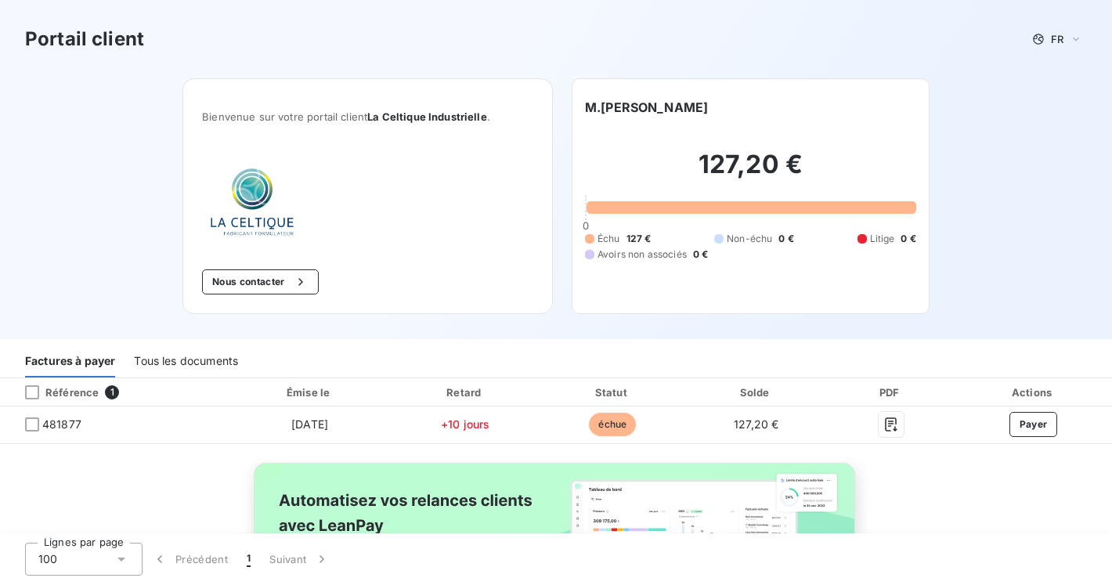  What do you see at coordinates (189, 559) in the screenshot?
I see `button: Précédent` at bounding box center [189, 559].